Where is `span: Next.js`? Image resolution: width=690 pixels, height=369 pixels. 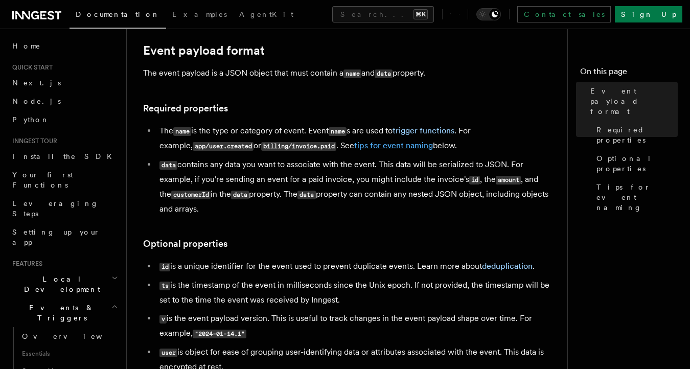 span: Next.js is located at coordinates (36, 83).